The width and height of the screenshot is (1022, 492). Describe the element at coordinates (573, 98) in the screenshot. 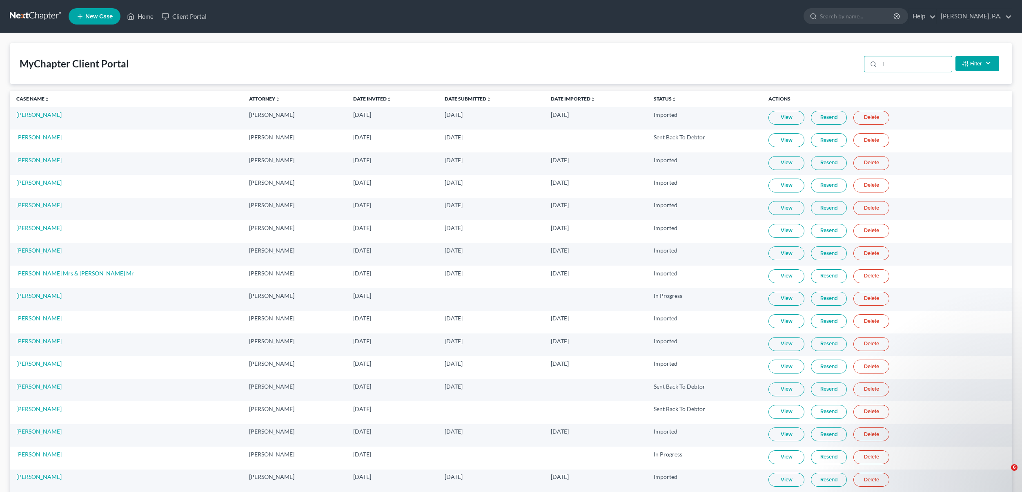

I see `a: Date Importedunfold_more` at that location.